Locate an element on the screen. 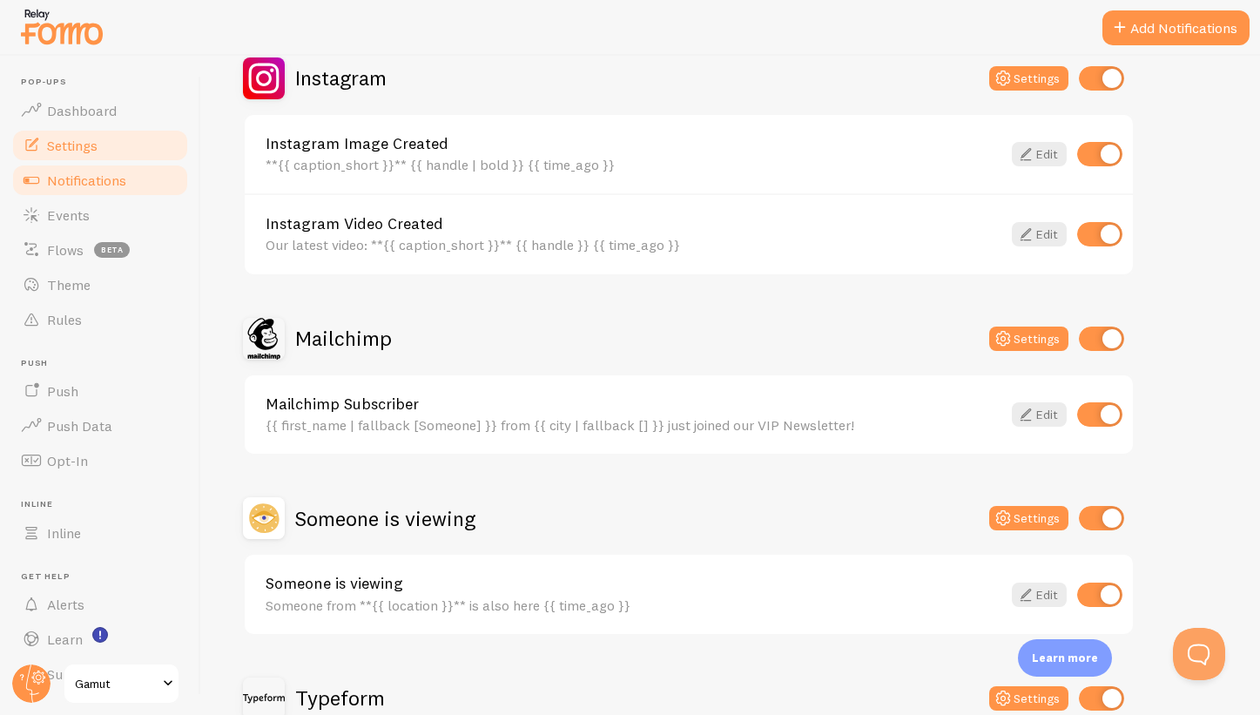 The image size is (1260, 715). div: Our latest video: **{{ caption_short }}** {{ handle }} {{ time_ago }} is located at coordinates (633, 245).